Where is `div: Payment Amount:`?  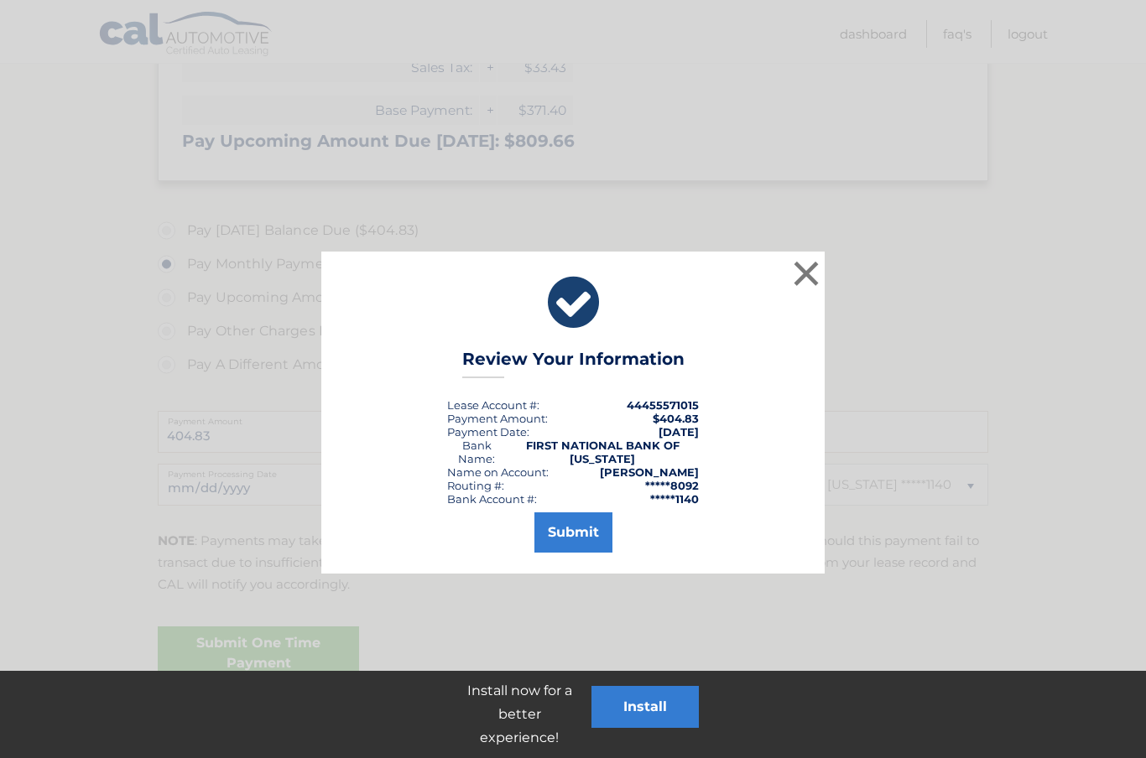
div: Payment Amount: is located at coordinates (498, 419).